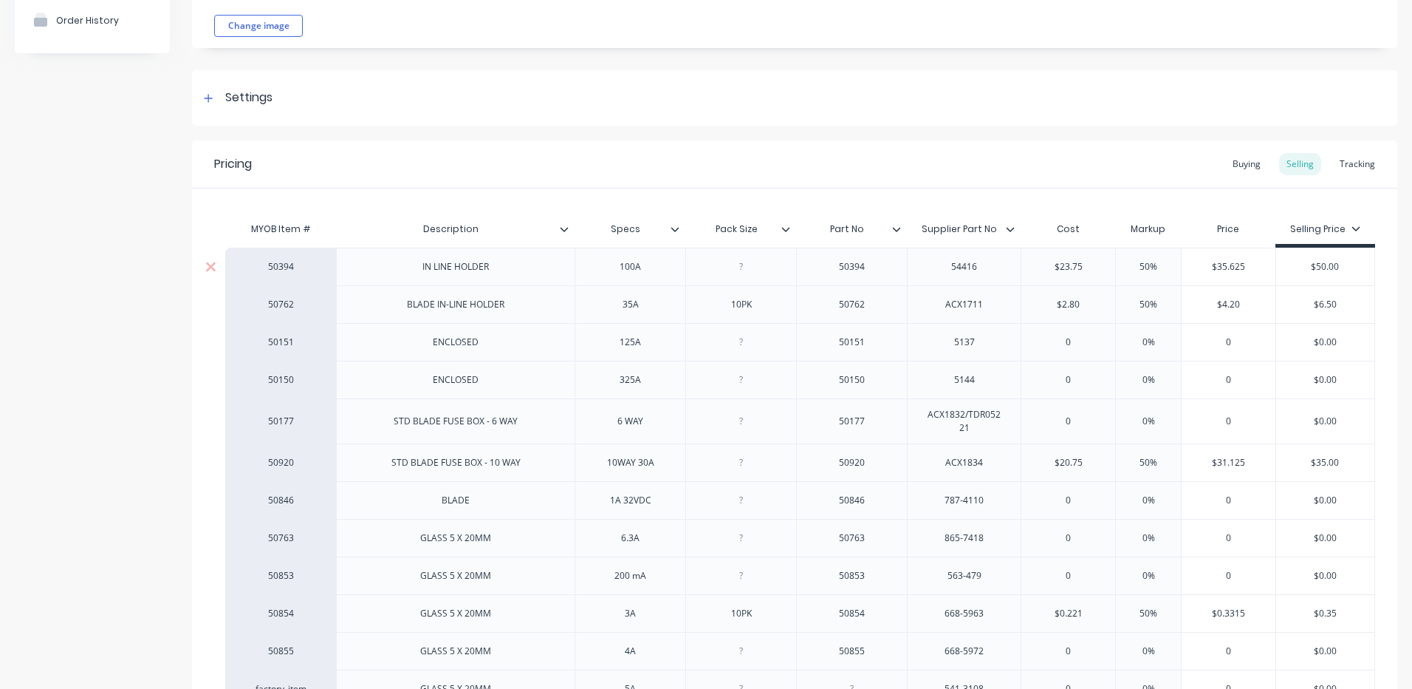  I want to click on div: MYOB Item #, so click(281, 229).